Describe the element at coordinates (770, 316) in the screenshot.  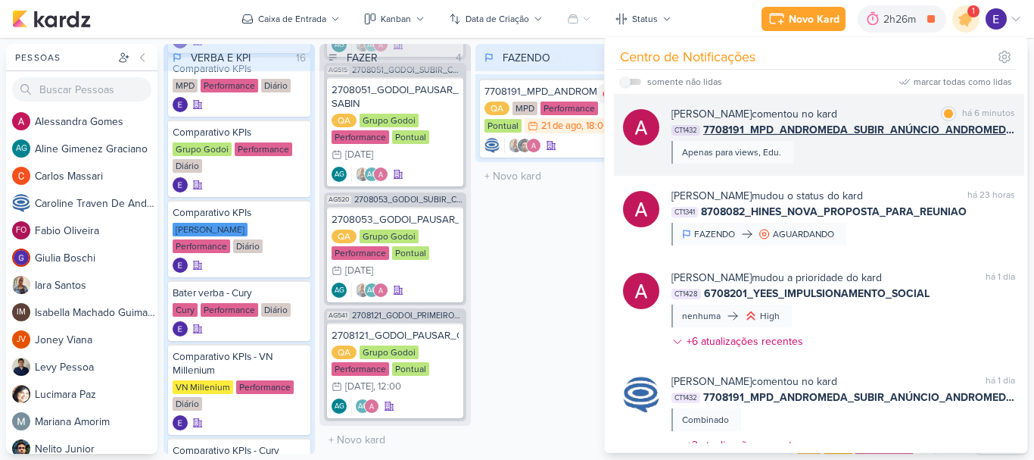
I see `div: High` at that location.